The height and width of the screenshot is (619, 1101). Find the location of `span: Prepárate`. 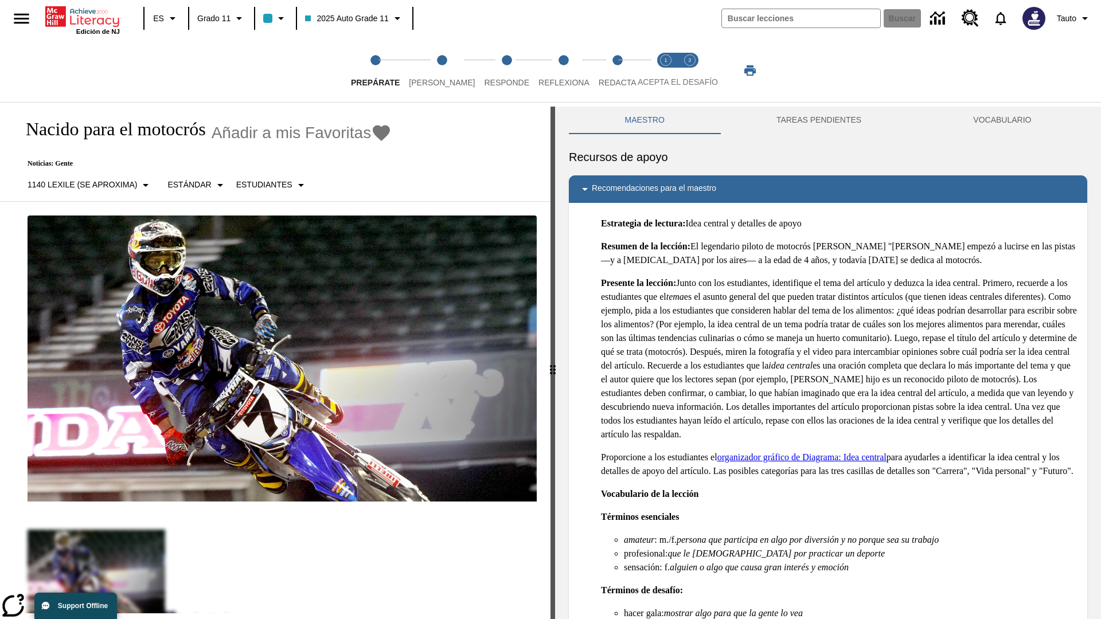

span: Prepárate is located at coordinates (375, 83).